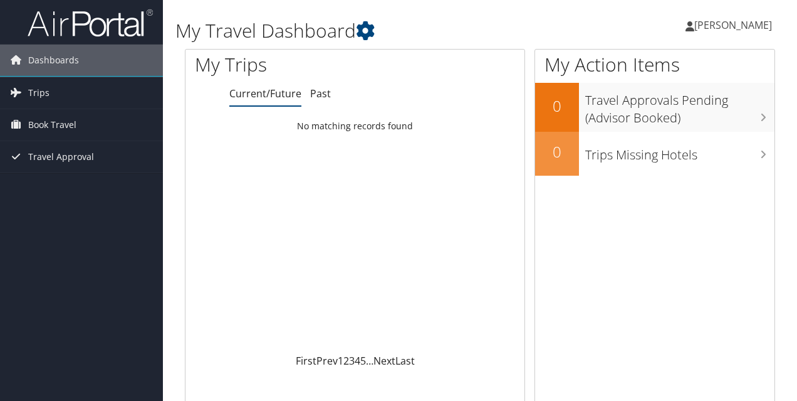  I want to click on span: Trips, so click(39, 93).